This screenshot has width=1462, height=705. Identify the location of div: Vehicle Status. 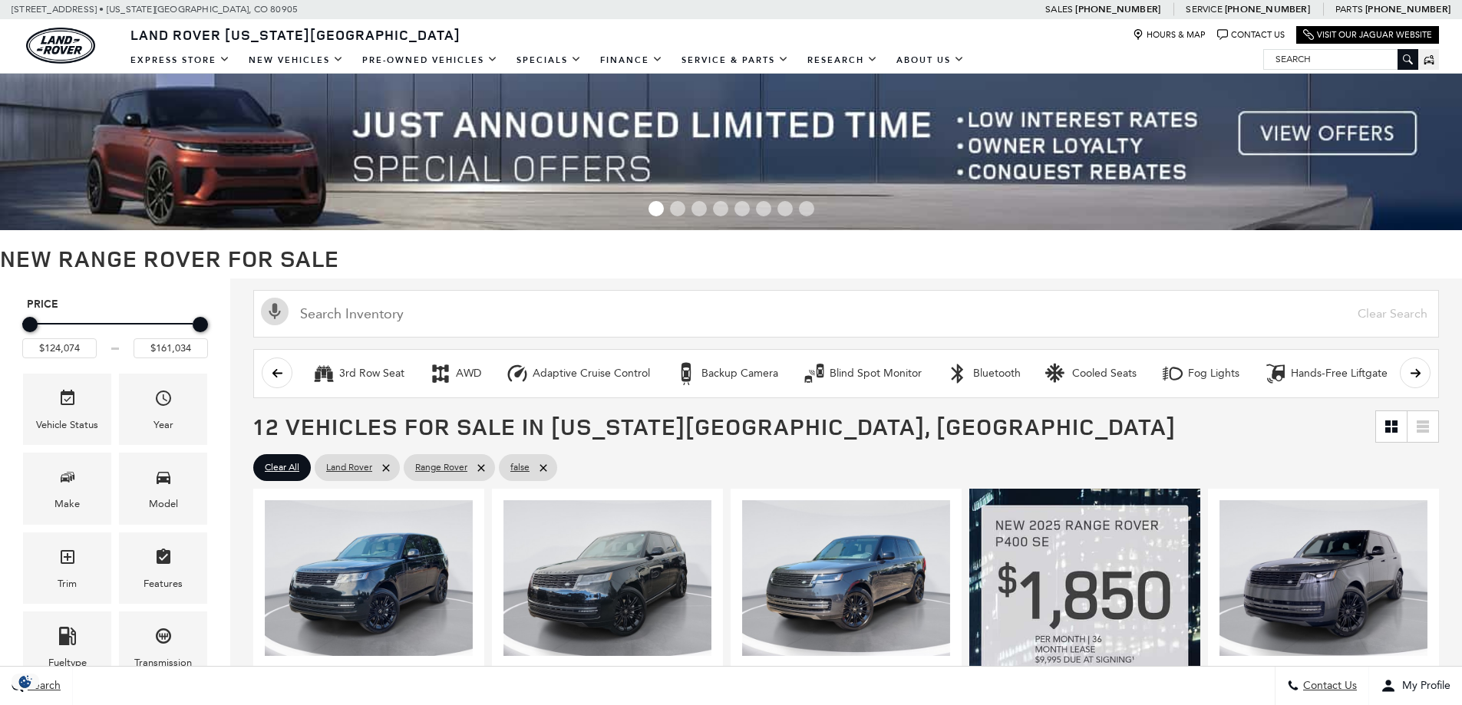
(67, 425).